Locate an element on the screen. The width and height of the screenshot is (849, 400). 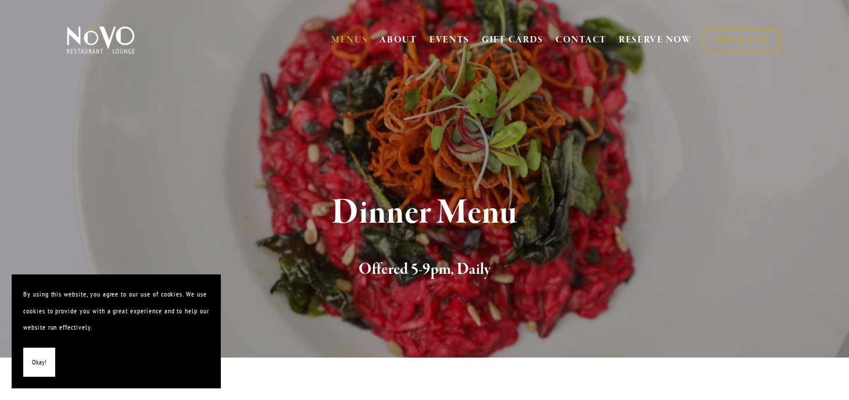
a: GIFT CARDS is located at coordinates (513, 40).